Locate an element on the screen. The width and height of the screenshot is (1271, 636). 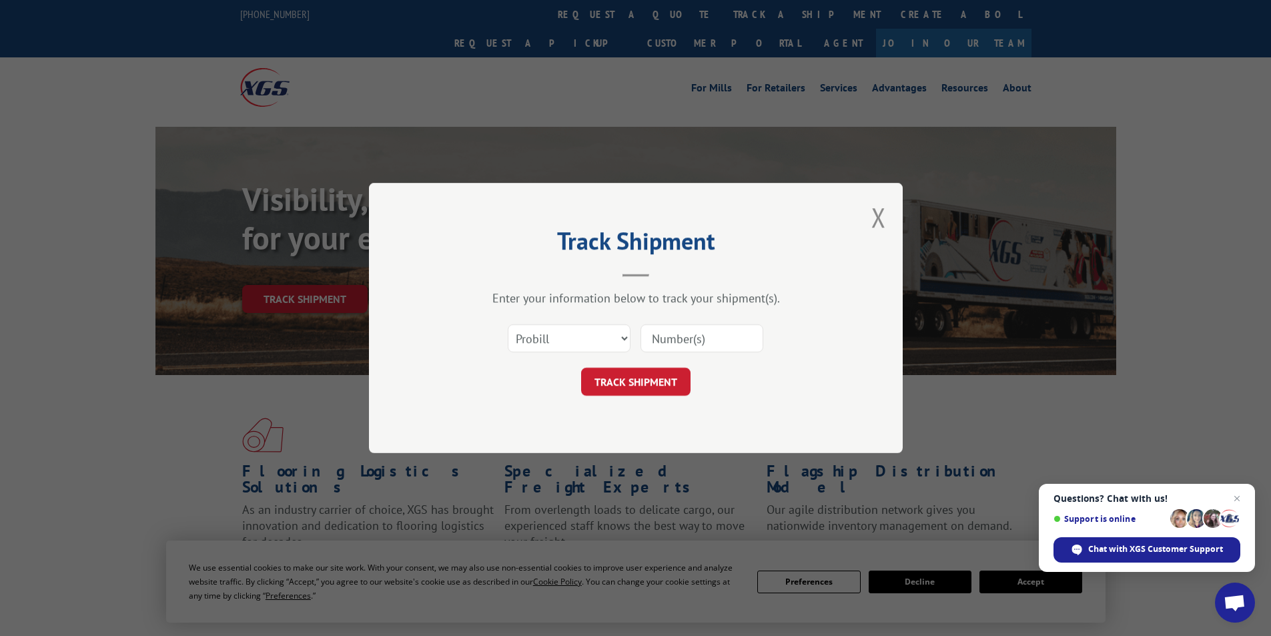
button: Close modal is located at coordinates (879, 217).